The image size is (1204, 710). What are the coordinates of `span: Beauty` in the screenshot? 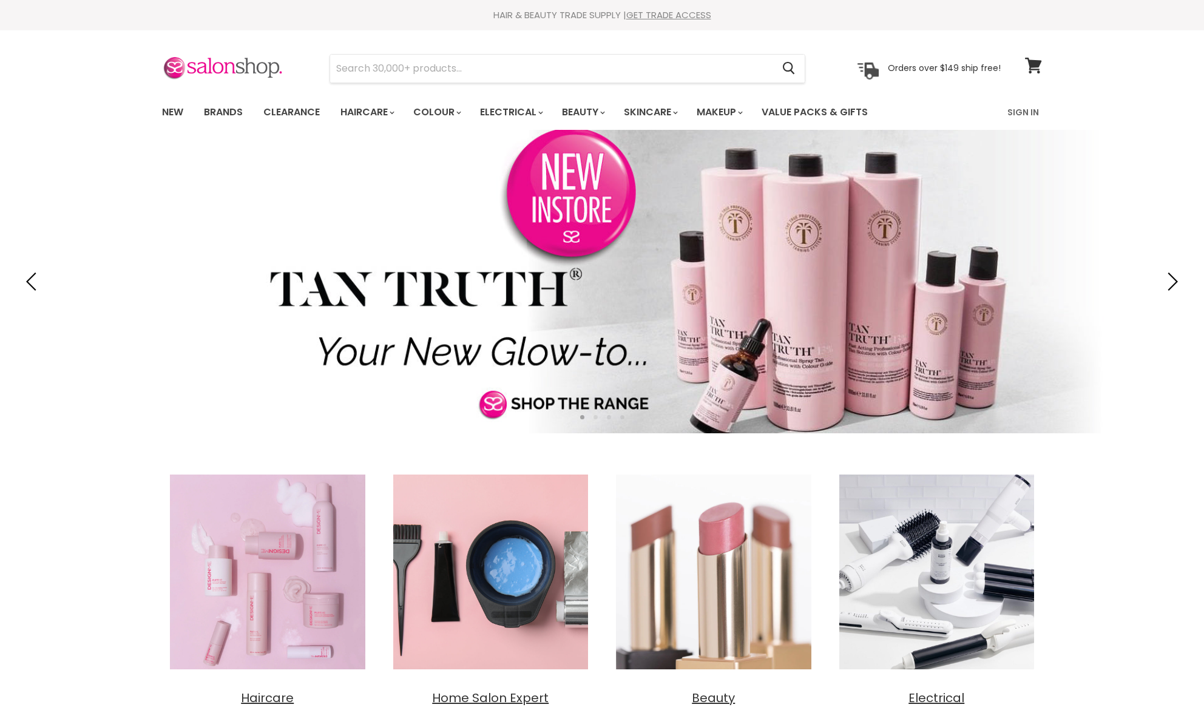 It's located at (713, 698).